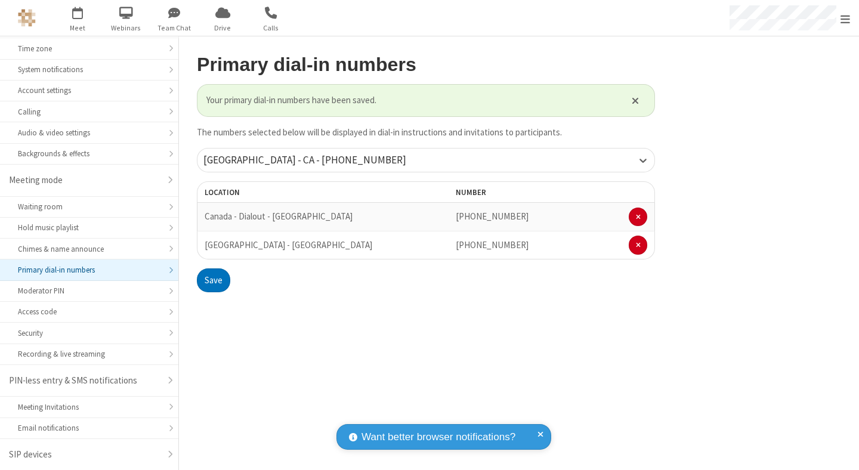  What do you see at coordinates (89, 111) in the screenshot?
I see `div: Calling` at bounding box center [89, 111].